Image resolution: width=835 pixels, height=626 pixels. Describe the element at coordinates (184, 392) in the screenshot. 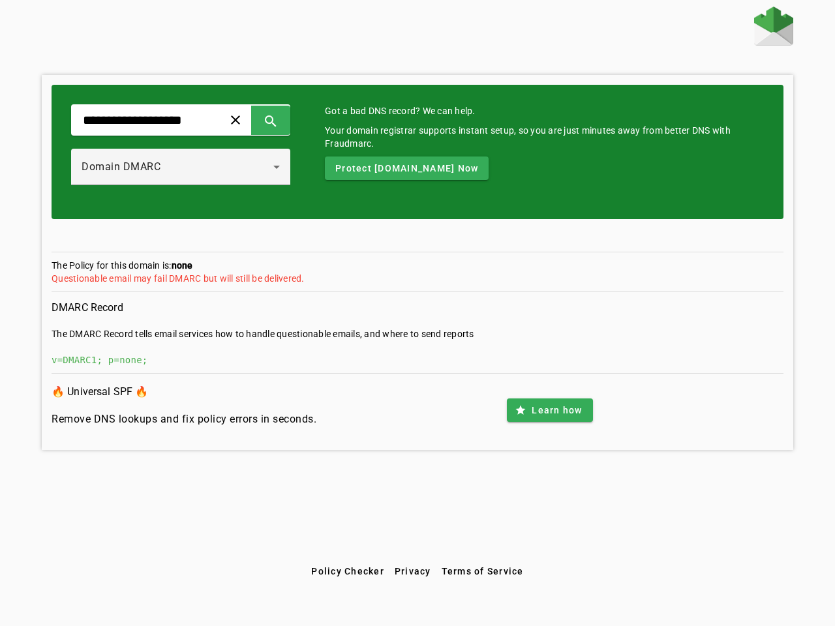

I see `h3: 🔥 Universal SPF 🔥` at that location.